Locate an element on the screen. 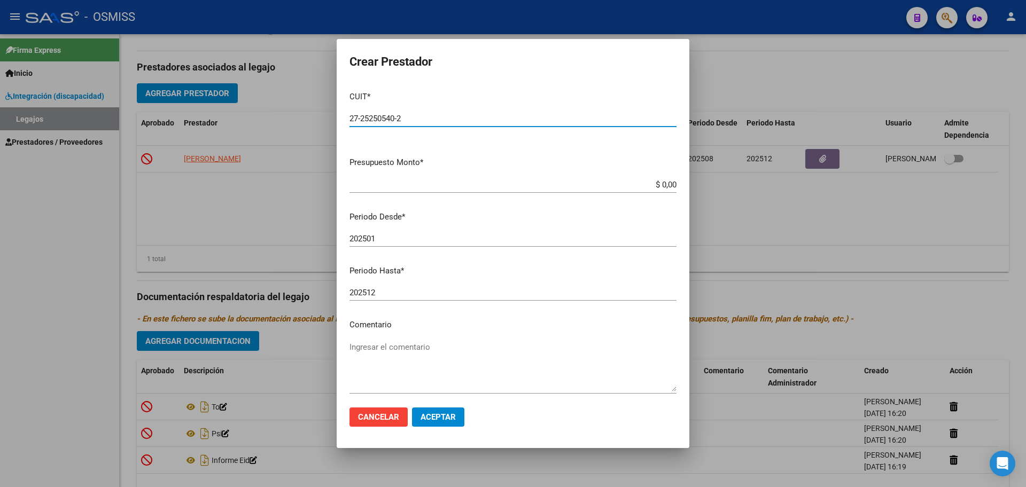  p: Periodo Hasta is located at coordinates (513, 271).